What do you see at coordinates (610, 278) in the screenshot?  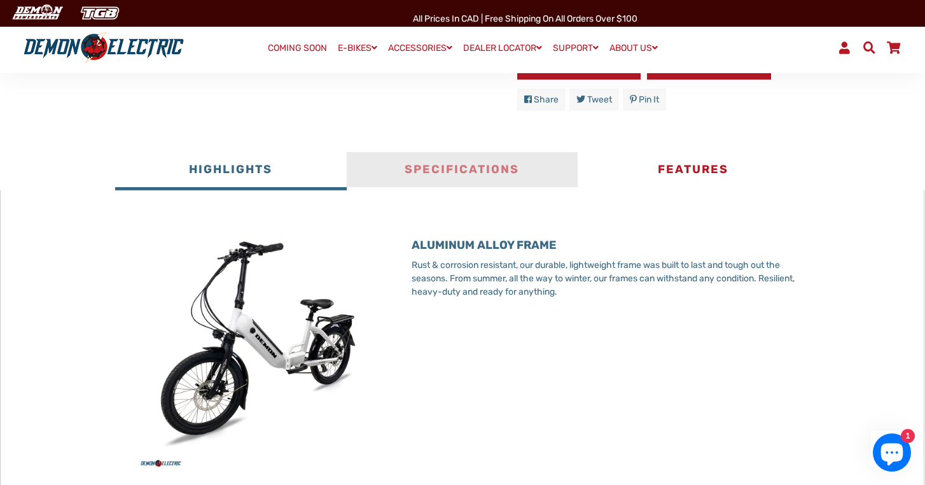 I see `p: Rust & corrosion resistant, our durable, lightweight frame was built to last and tough out the se...` at bounding box center [610, 278].